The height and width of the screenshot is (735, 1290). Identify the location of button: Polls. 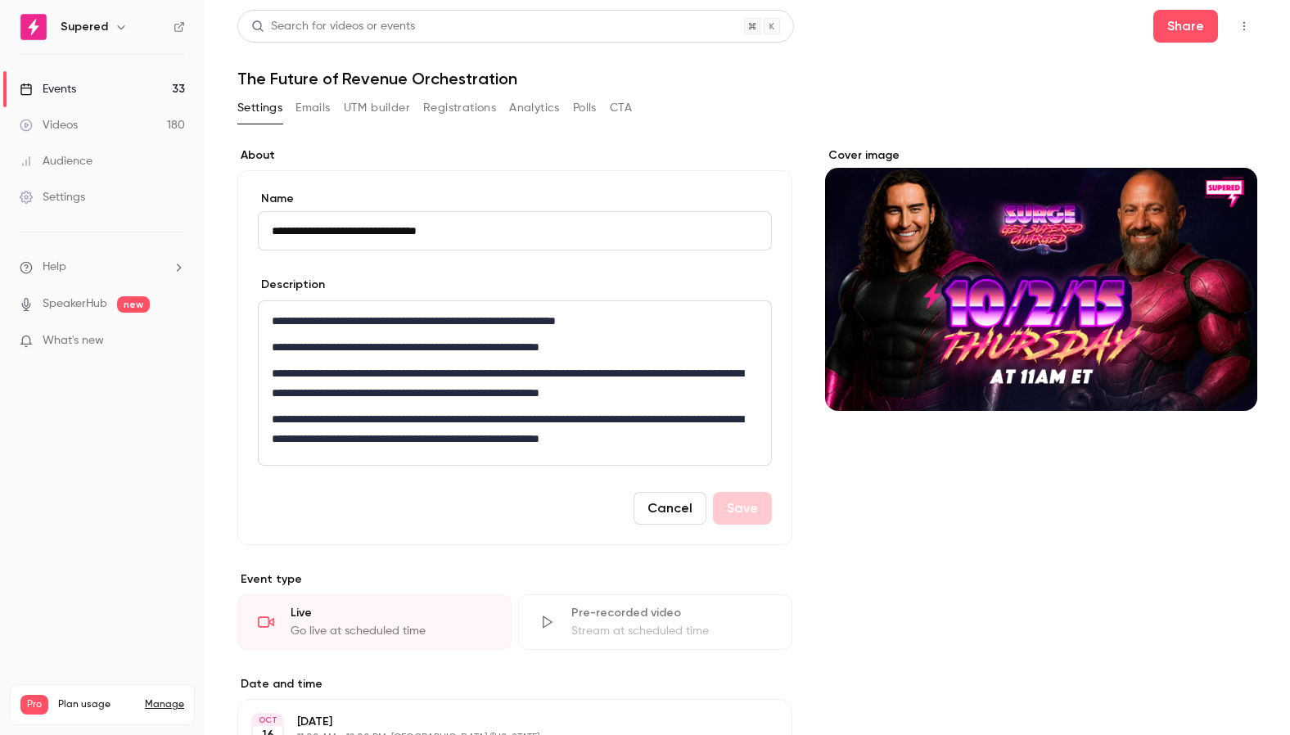
(584, 108).